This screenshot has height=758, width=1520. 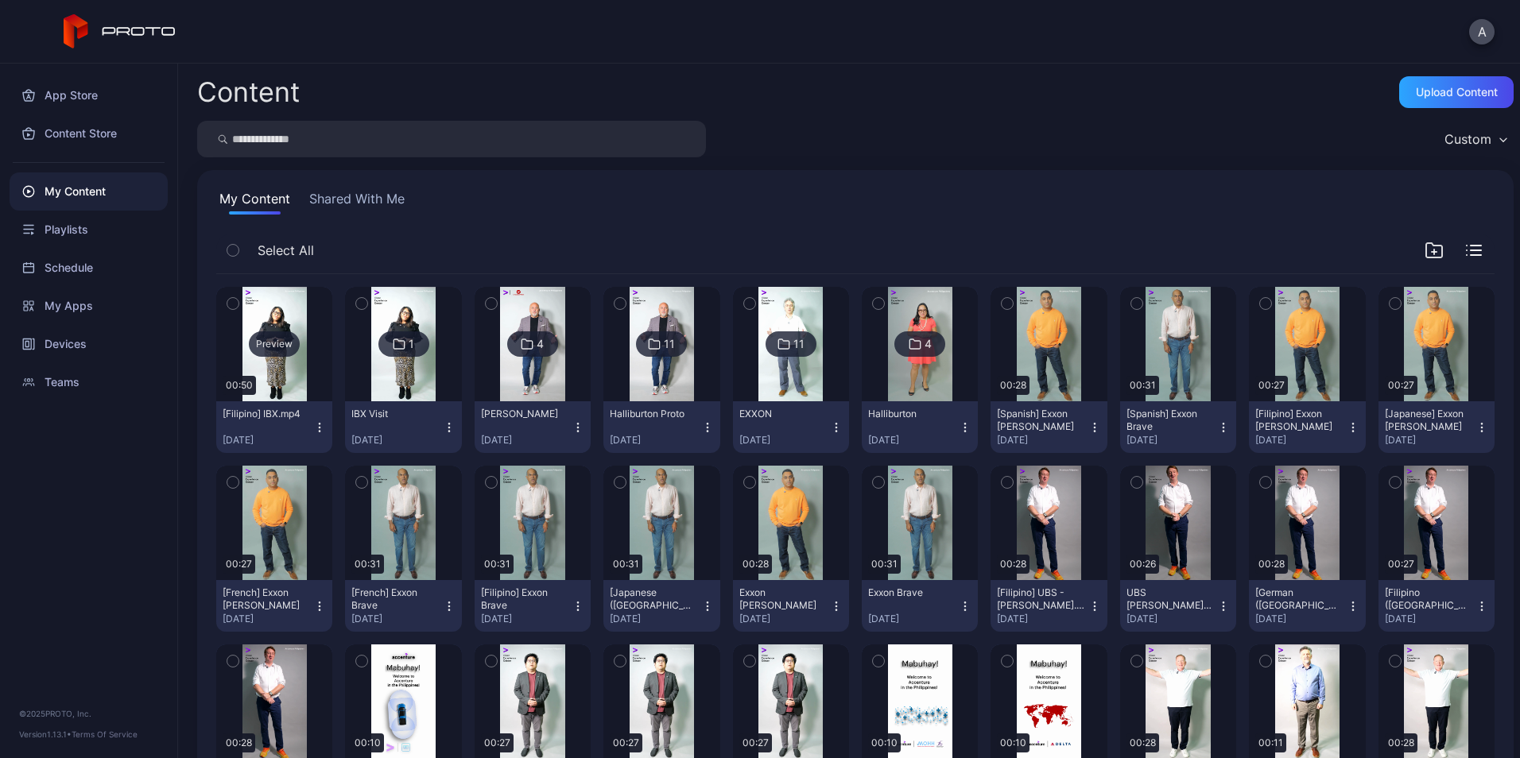 I want to click on div: Content, so click(x=248, y=92).